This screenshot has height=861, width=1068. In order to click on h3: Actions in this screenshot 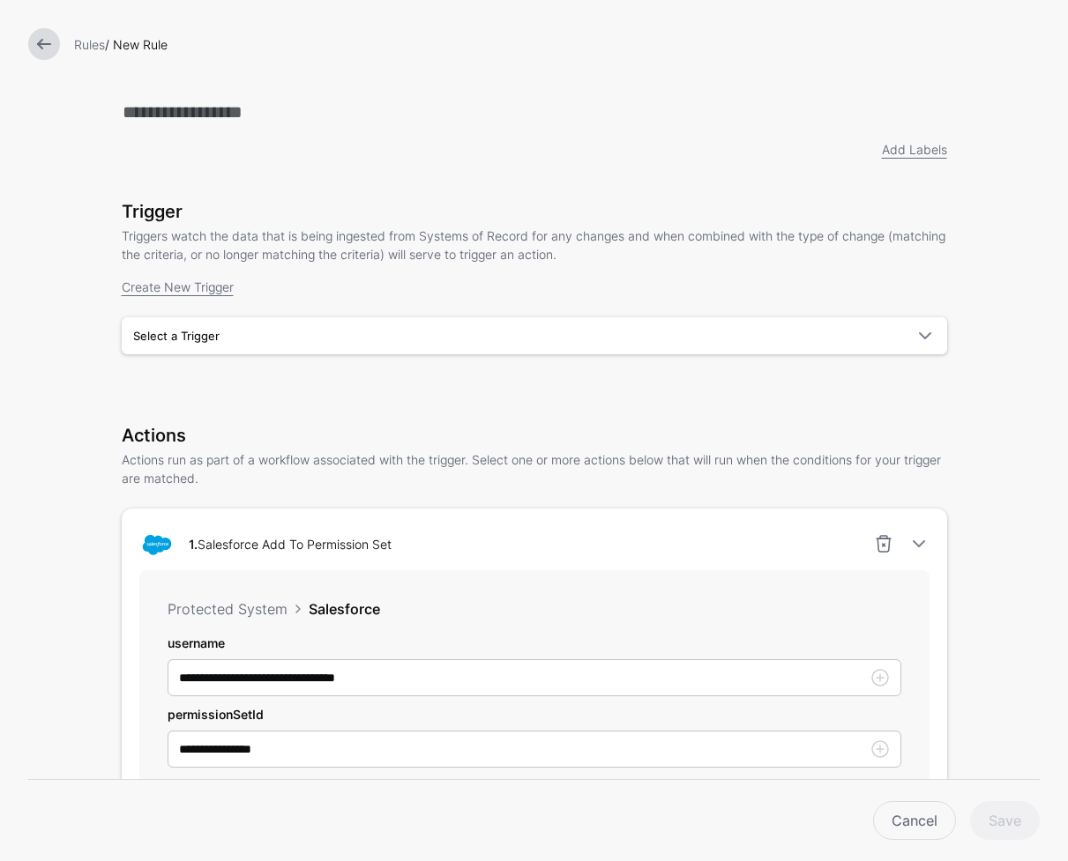, I will do `click(534, 436)`.